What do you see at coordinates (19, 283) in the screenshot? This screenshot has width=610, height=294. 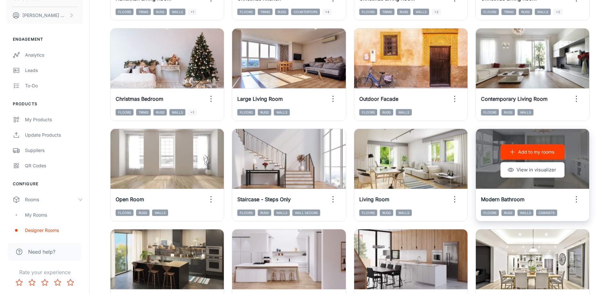 I see `button: Rate 1 star` at bounding box center [19, 283].